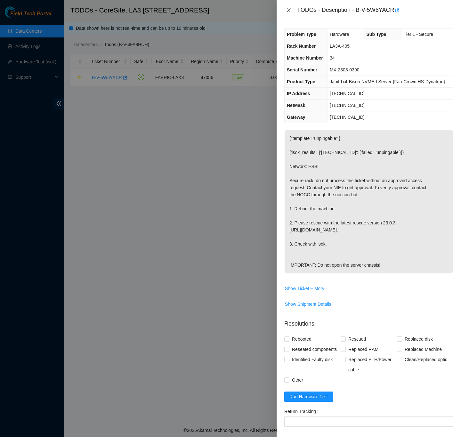  Describe the element at coordinates (332, 58) in the screenshot. I see `span: 34` at that location.